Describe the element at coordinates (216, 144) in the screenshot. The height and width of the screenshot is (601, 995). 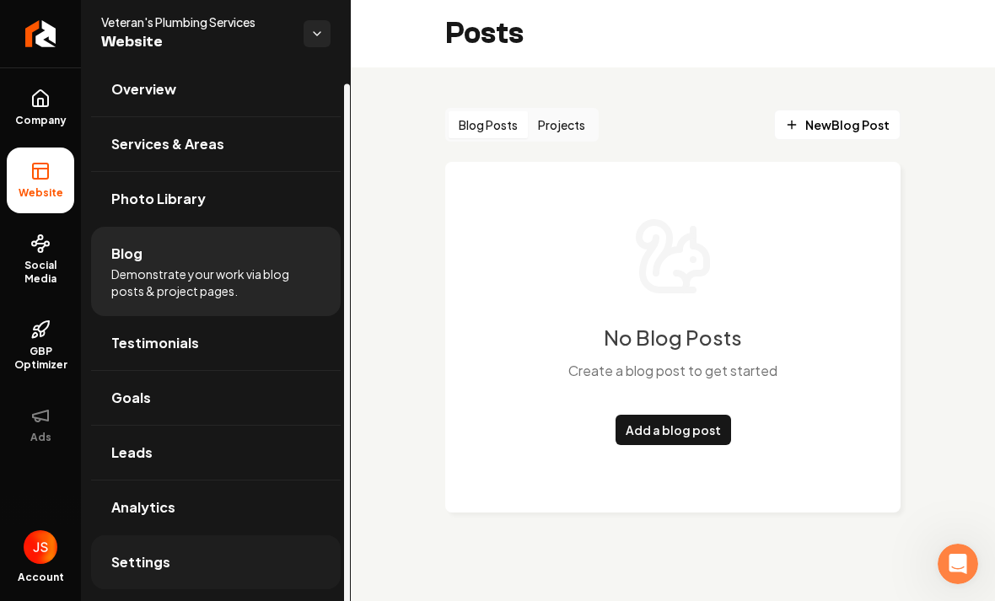
I see `a: Services & Areas` at that location.